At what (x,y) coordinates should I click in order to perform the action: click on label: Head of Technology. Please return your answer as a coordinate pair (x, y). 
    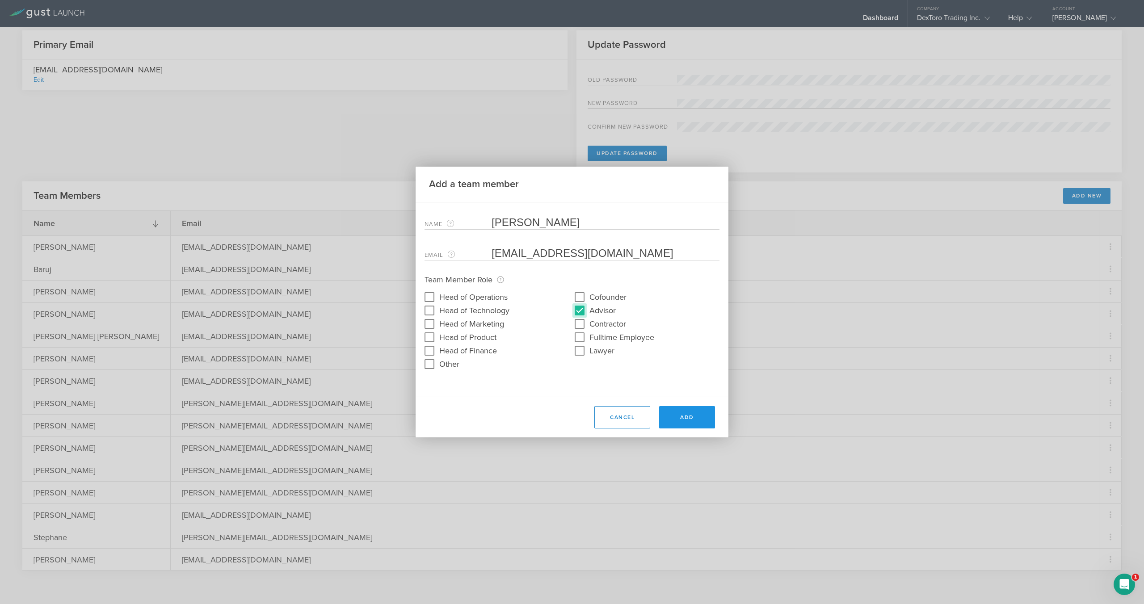
    Looking at the image, I should click on (474, 310).